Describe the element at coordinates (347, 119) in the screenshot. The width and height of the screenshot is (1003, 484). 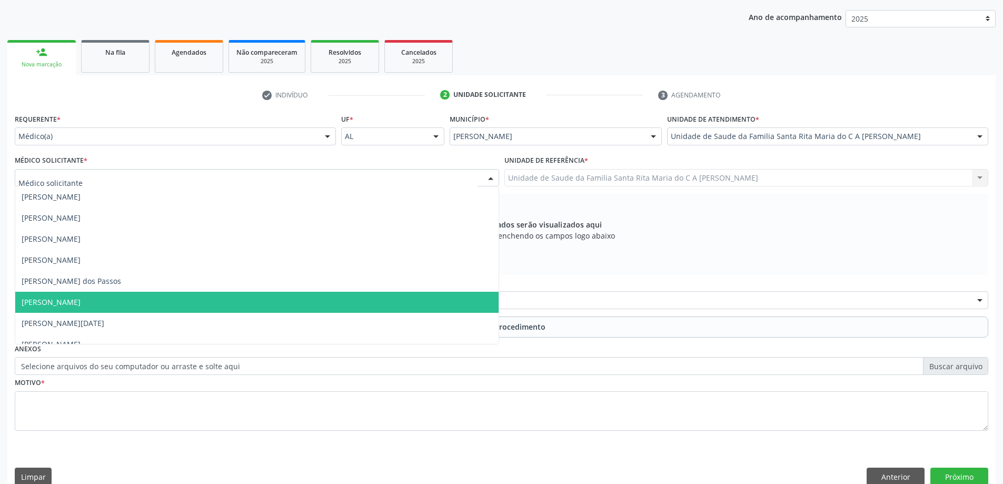
I see `label: UF` at that location.